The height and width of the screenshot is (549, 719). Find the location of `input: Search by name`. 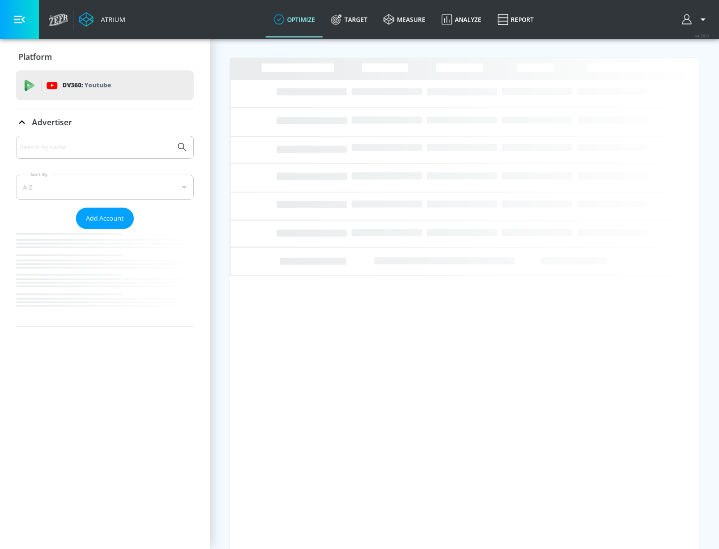

input: Search by name is located at coordinates (95, 147).